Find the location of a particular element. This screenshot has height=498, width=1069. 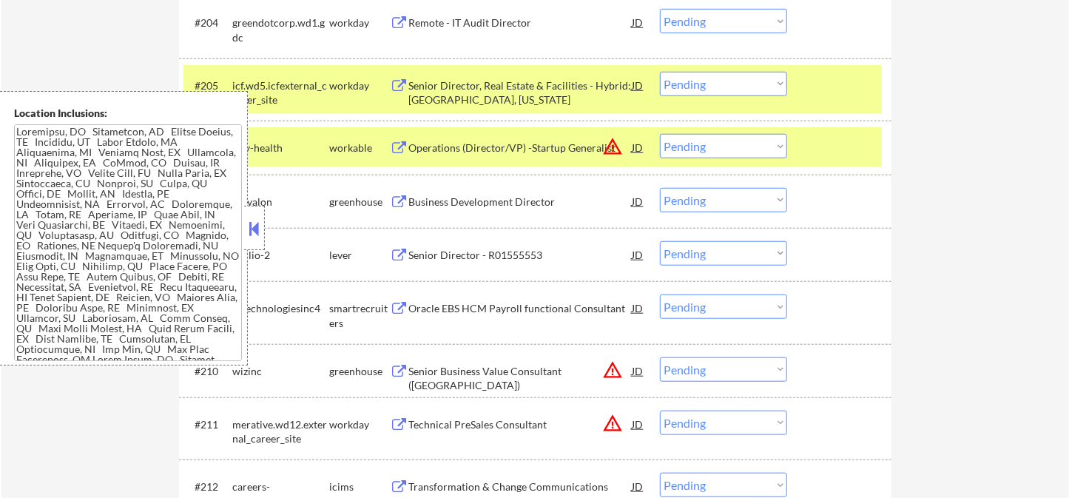

div: merative.wd12.external_career_site is located at coordinates (281, 431).